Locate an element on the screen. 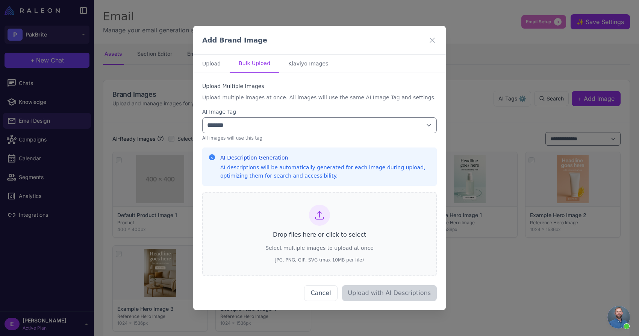  a: Open chat is located at coordinates (619, 317).